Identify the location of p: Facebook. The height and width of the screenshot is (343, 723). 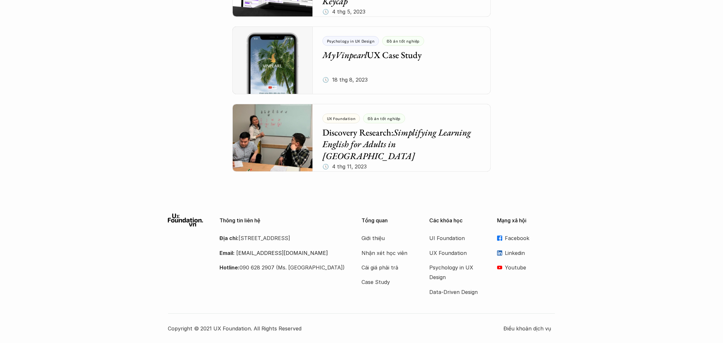
(530, 238).